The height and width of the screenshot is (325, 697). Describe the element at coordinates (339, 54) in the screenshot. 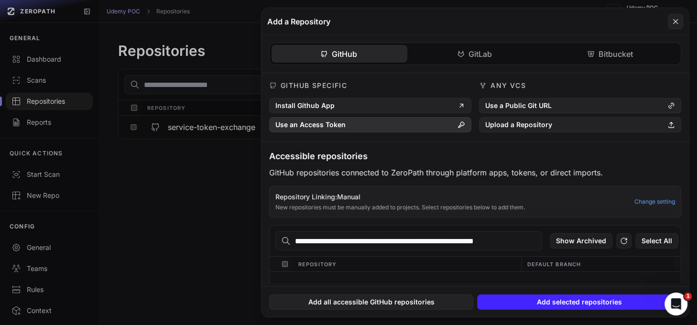

I see `button: GitHub` at that location.